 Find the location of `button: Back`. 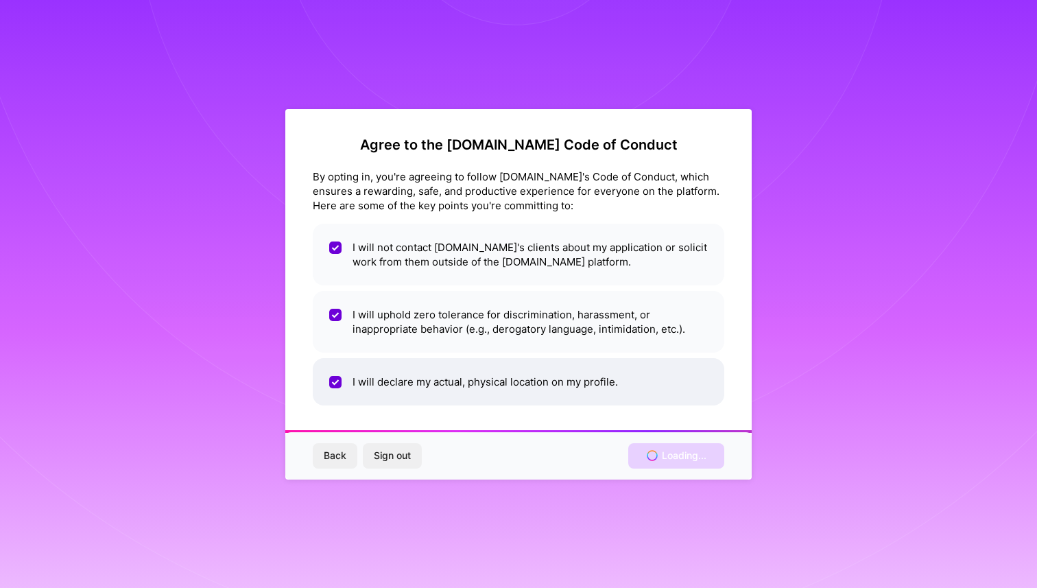

button: Back is located at coordinates (335, 455).